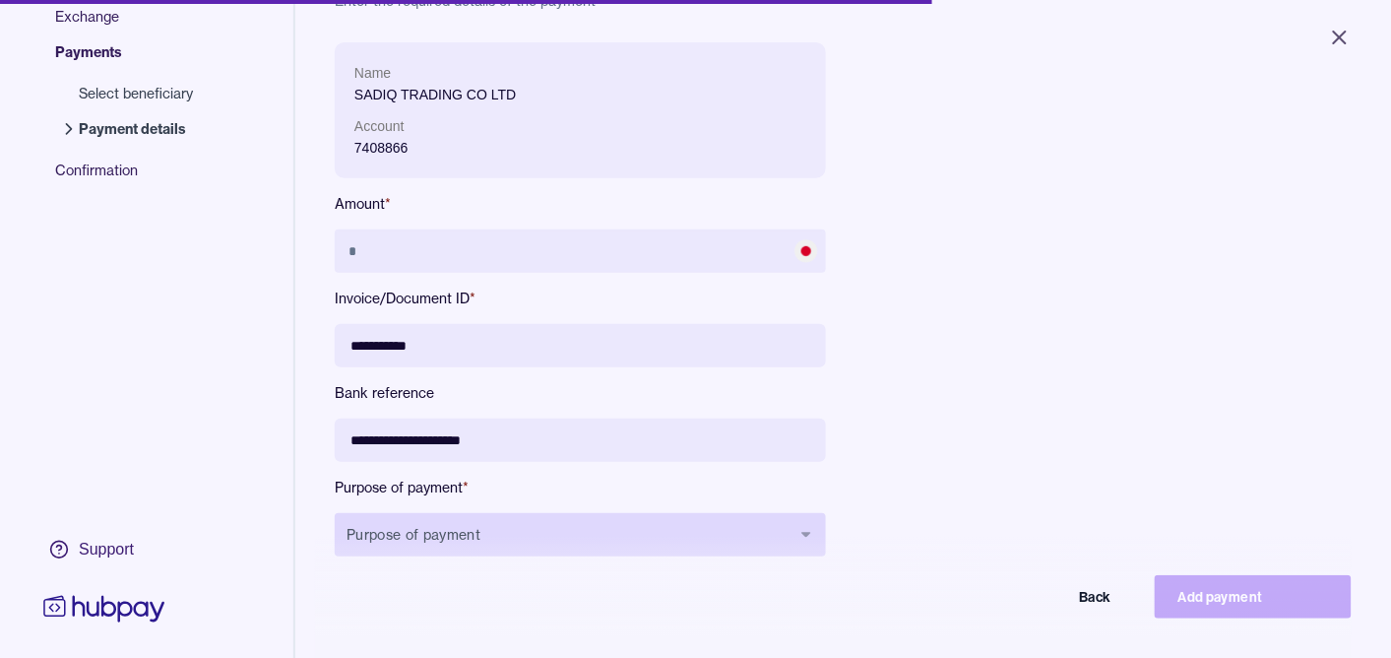 The image size is (1391, 658). What do you see at coordinates (580, 535) in the screenshot?
I see `button: Purpose of payment` at bounding box center [580, 535].